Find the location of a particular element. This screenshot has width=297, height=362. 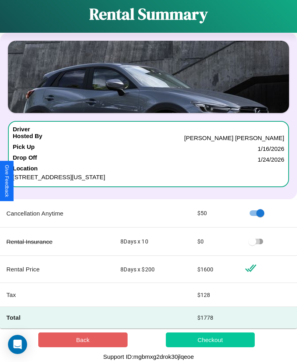

p: Rental Price is located at coordinates (57, 269).